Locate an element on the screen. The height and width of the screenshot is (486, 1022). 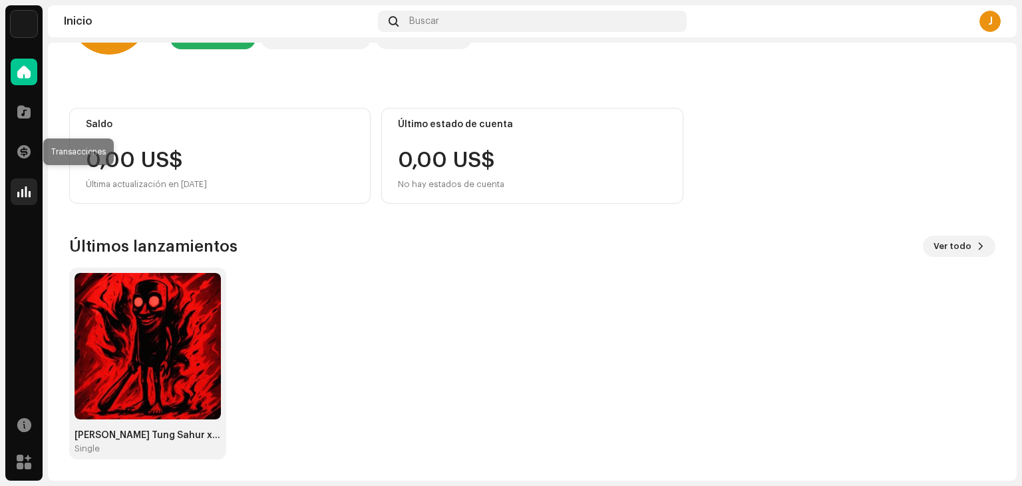
h3: Últimos lanzamientos is located at coordinates (153, 246).